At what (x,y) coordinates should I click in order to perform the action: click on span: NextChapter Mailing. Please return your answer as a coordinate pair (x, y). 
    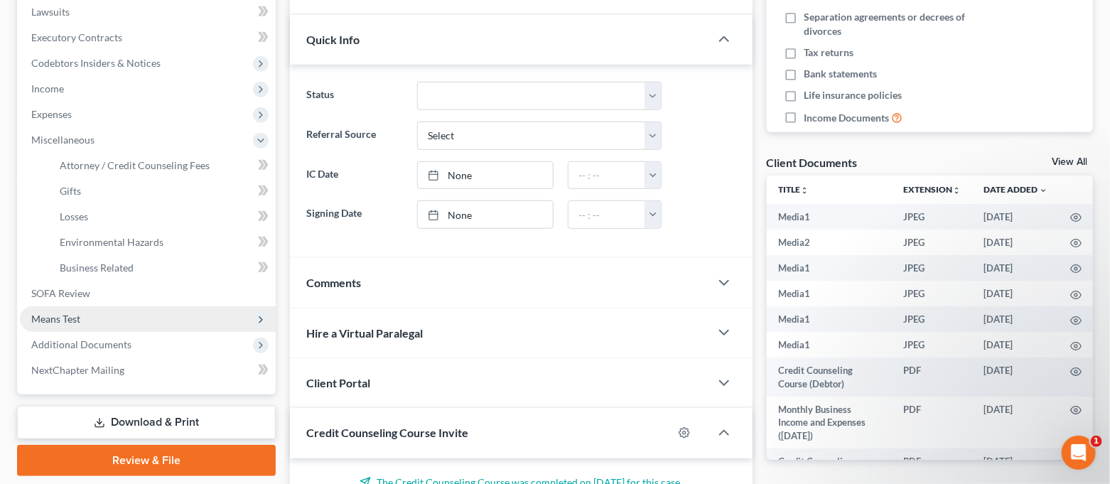
    Looking at the image, I should click on (77, 370).